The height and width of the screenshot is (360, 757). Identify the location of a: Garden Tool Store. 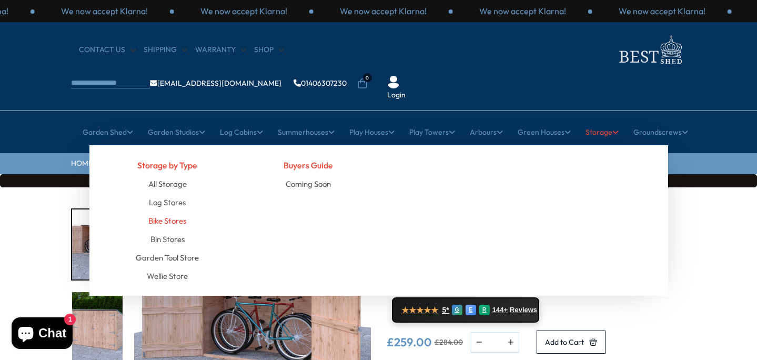
(167, 257).